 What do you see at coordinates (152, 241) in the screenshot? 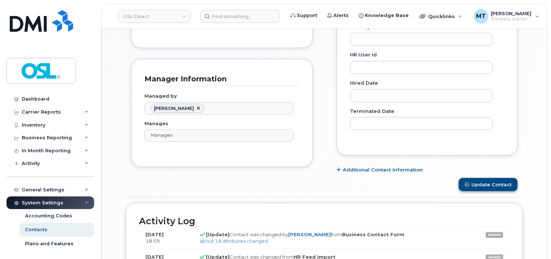
I see `span: 18:59` at bounding box center [152, 241].